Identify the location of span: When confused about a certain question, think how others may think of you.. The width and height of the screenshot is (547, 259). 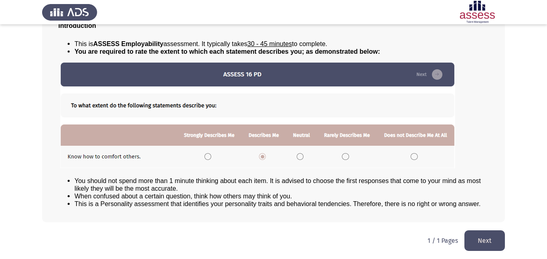
(183, 196).